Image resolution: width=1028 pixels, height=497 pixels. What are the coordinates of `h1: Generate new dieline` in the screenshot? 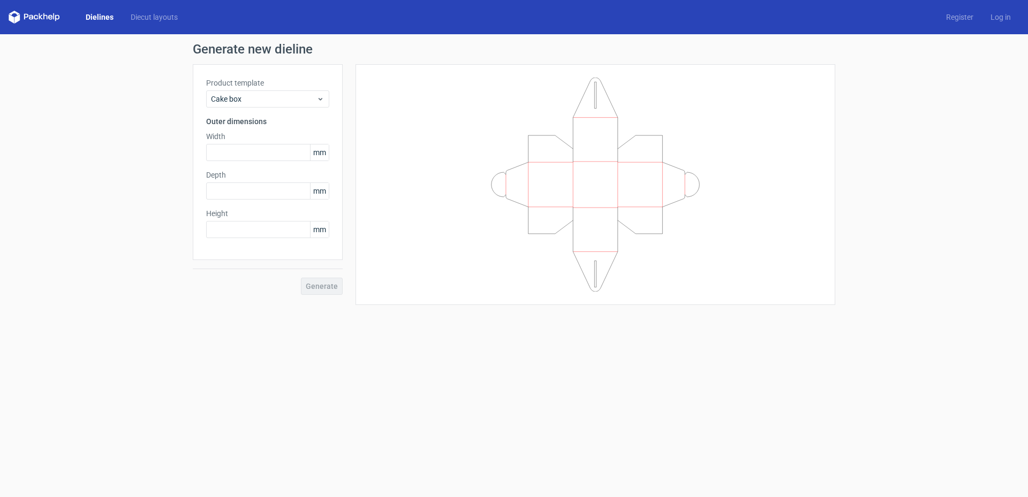 It's located at (514, 49).